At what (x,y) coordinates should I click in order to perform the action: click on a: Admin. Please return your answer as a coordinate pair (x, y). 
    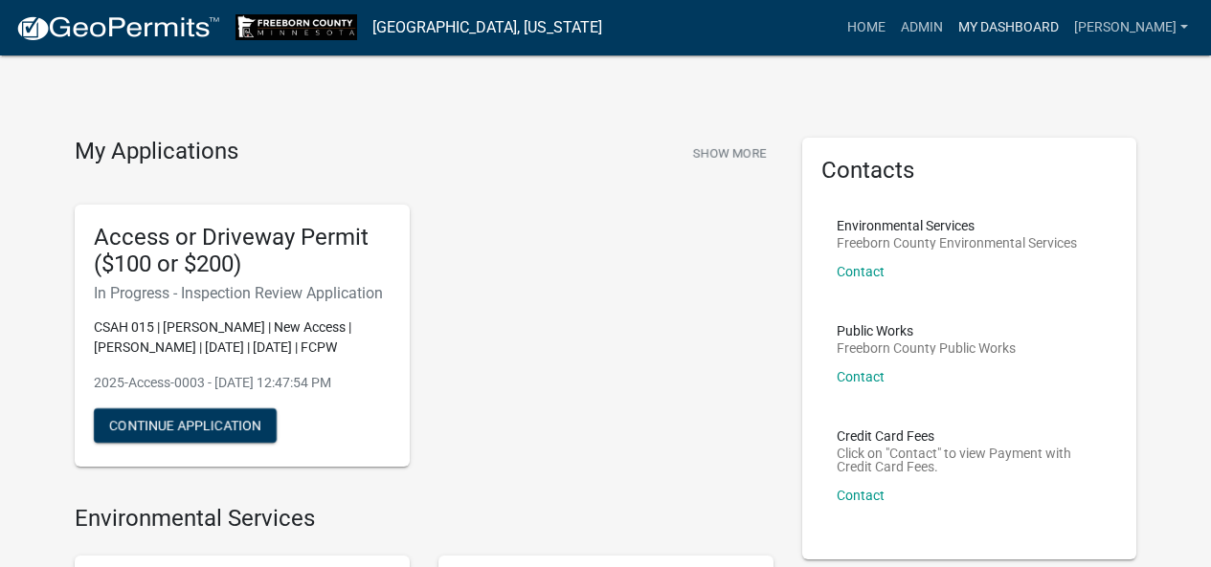
    Looking at the image, I should click on (922, 28).